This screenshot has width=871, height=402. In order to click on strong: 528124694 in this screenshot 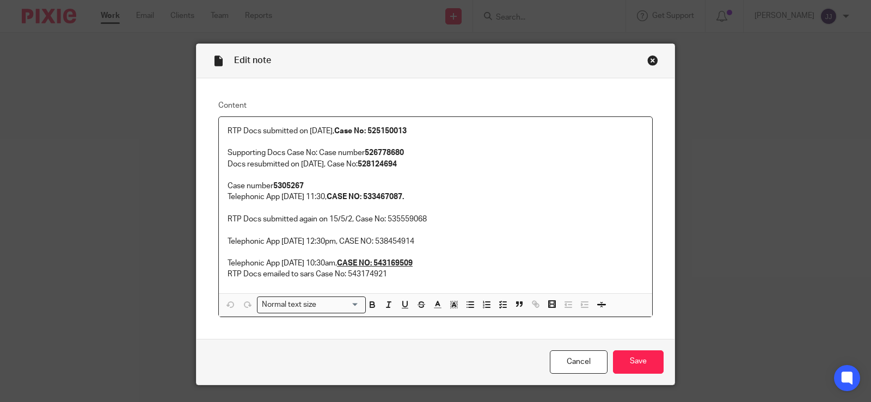, I will do `click(377, 164)`.